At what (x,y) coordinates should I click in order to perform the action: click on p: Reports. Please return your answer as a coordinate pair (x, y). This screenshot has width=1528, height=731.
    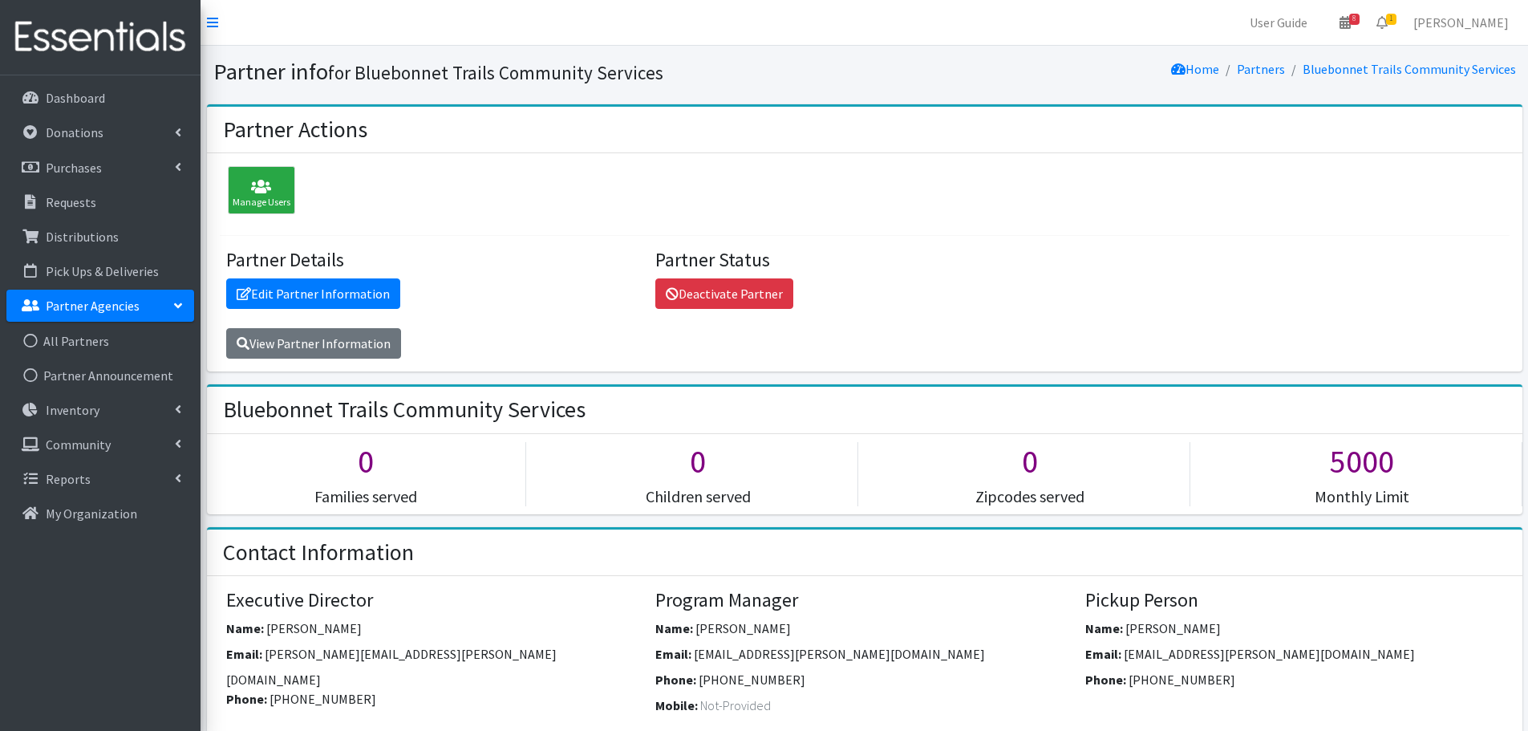
    Looking at the image, I should click on (68, 479).